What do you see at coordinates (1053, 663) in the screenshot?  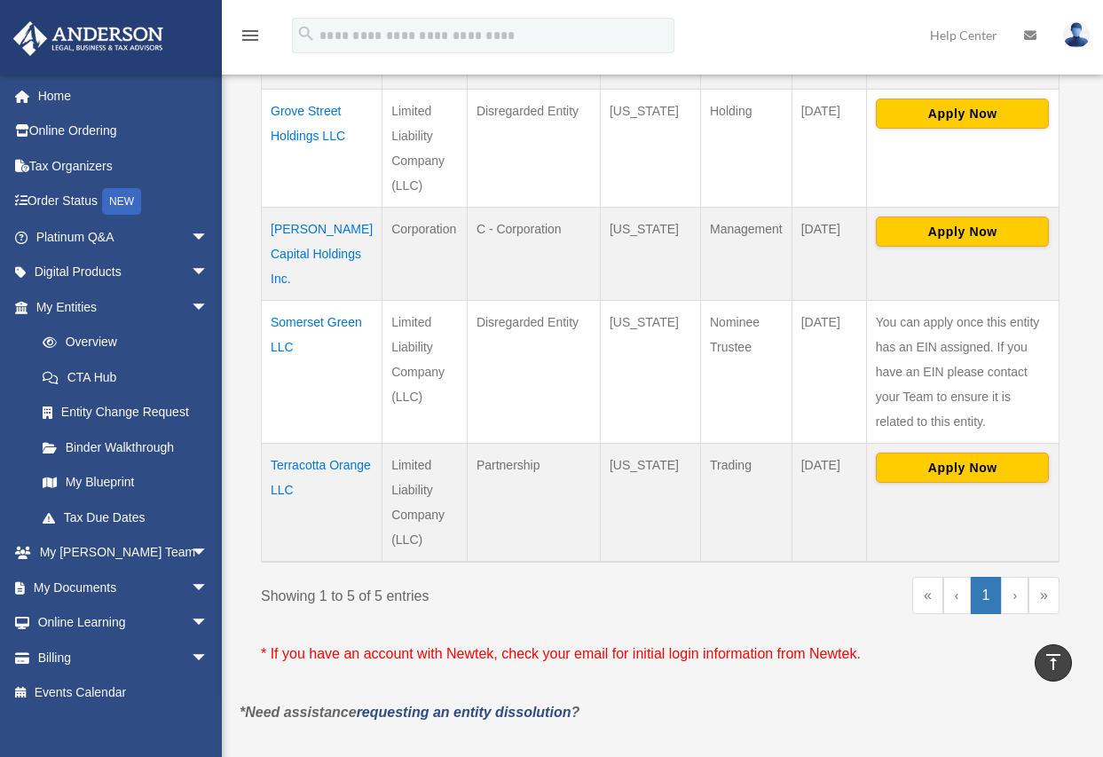 I see `a: vertical_align_top` at bounding box center [1053, 663].